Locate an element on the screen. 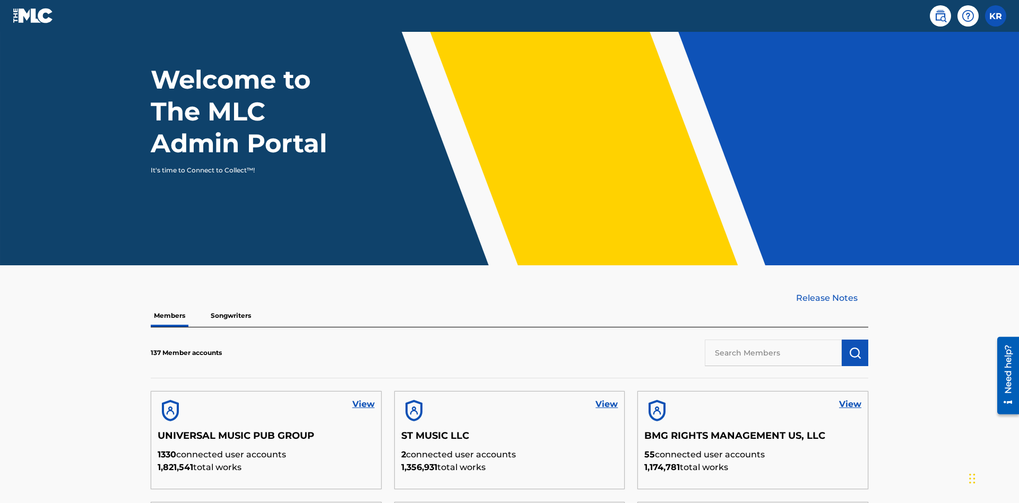 The image size is (1019, 503). span: 1,174,781 is located at coordinates (662, 467).